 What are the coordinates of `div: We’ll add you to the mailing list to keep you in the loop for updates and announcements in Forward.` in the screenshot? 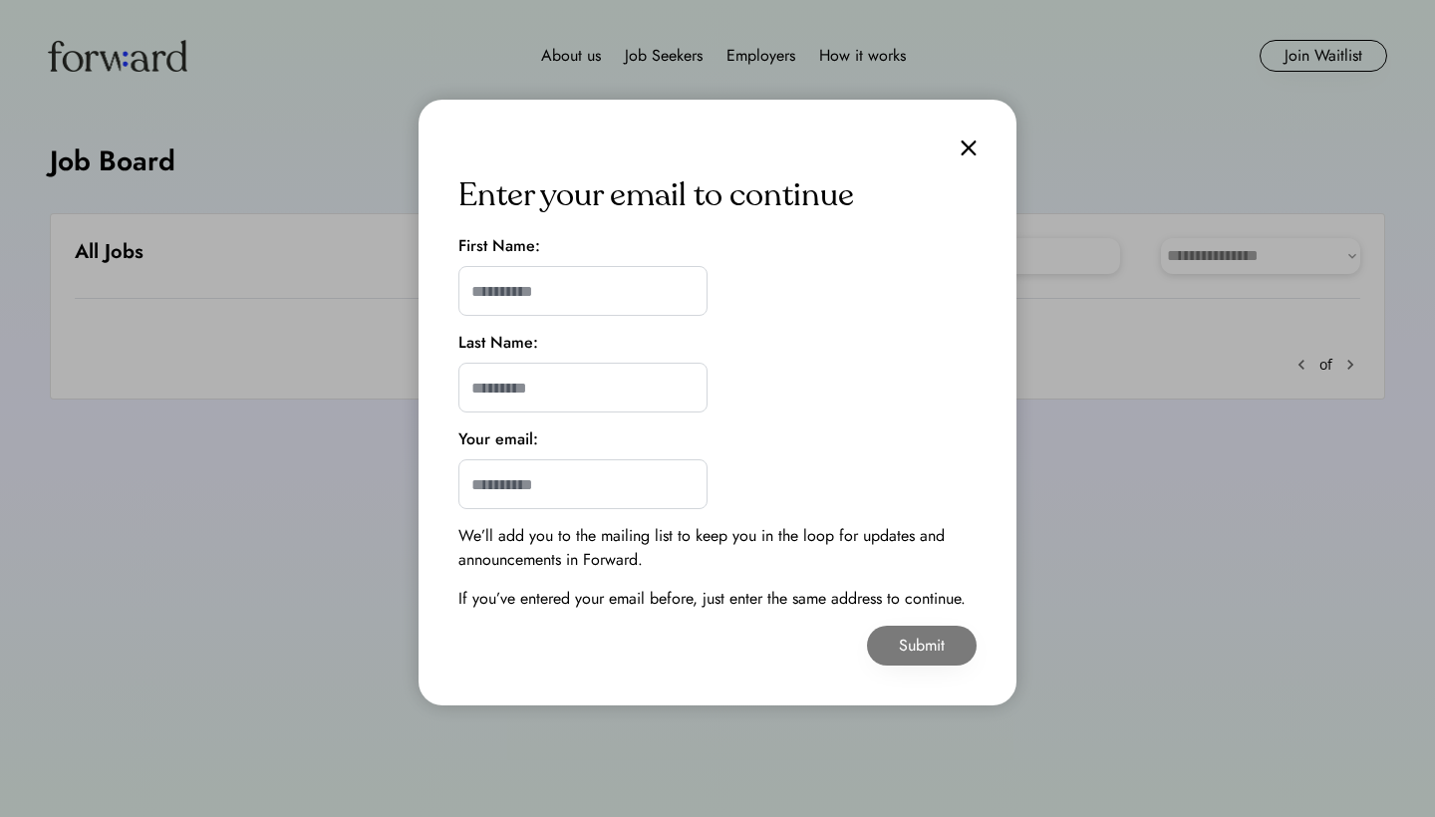 It's located at (717, 548).